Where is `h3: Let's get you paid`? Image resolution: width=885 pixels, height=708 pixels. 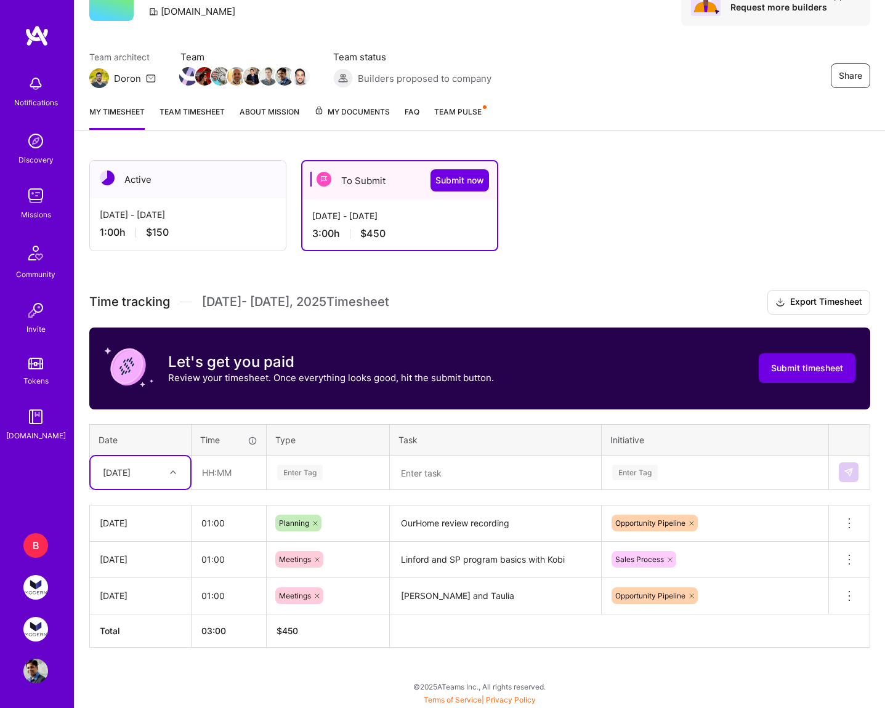
h3: Let's get you paid is located at coordinates (331, 362).